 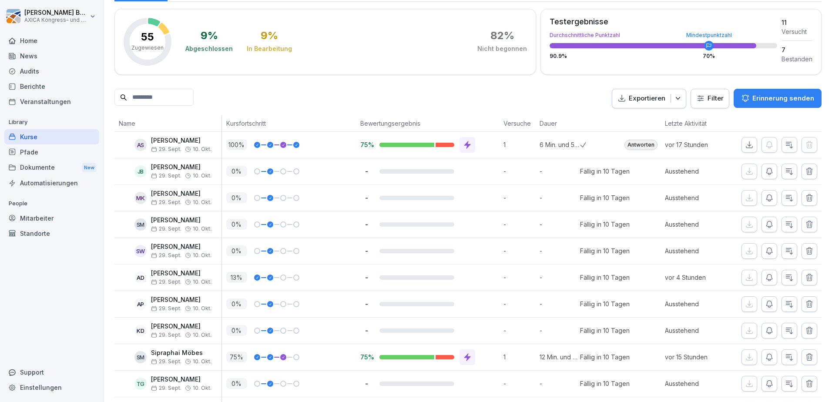 What do you see at coordinates (141, 171) in the screenshot?
I see `div: JB` at bounding box center [141, 171].